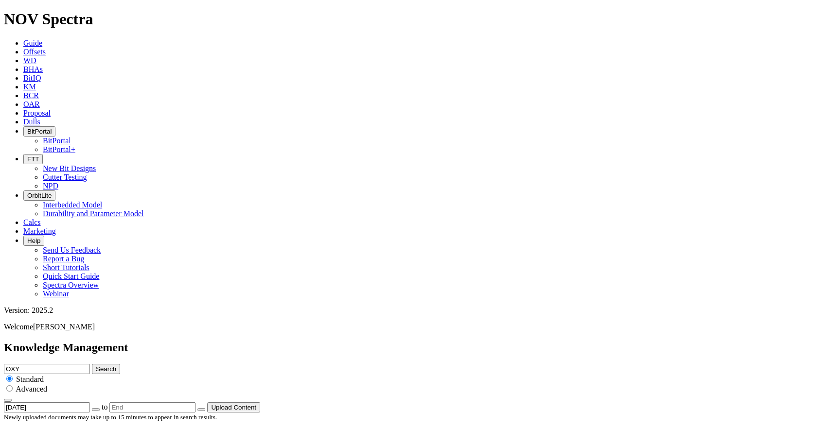 Image resolution: width=817 pixels, height=428 pixels. What do you see at coordinates (152, 407) in the screenshot?
I see `input: End` at bounding box center [152, 407].